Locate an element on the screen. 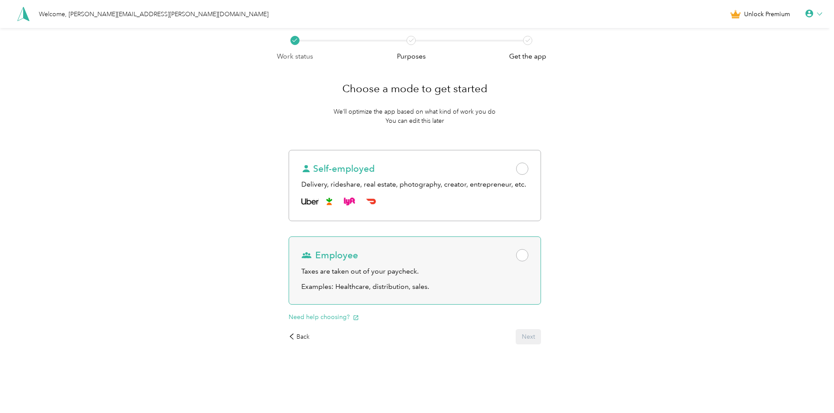 The image size is (834, 413). span: Unlock Premium is located at coordinates (767, 14).